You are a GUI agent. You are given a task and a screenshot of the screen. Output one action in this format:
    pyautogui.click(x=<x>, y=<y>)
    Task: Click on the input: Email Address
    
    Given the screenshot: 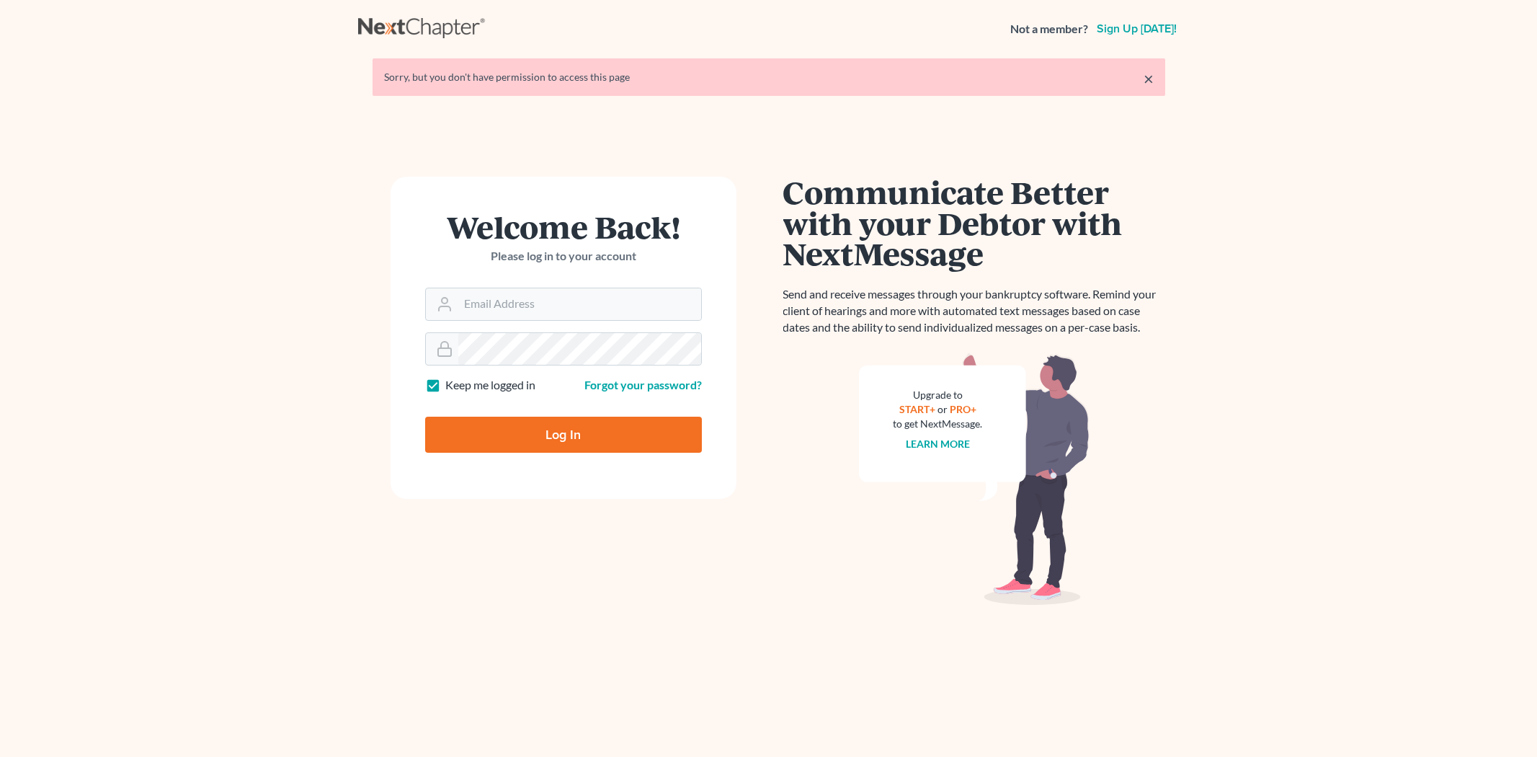 What is the action you would take?
    pyautogui.click(x=579, y=304)
    